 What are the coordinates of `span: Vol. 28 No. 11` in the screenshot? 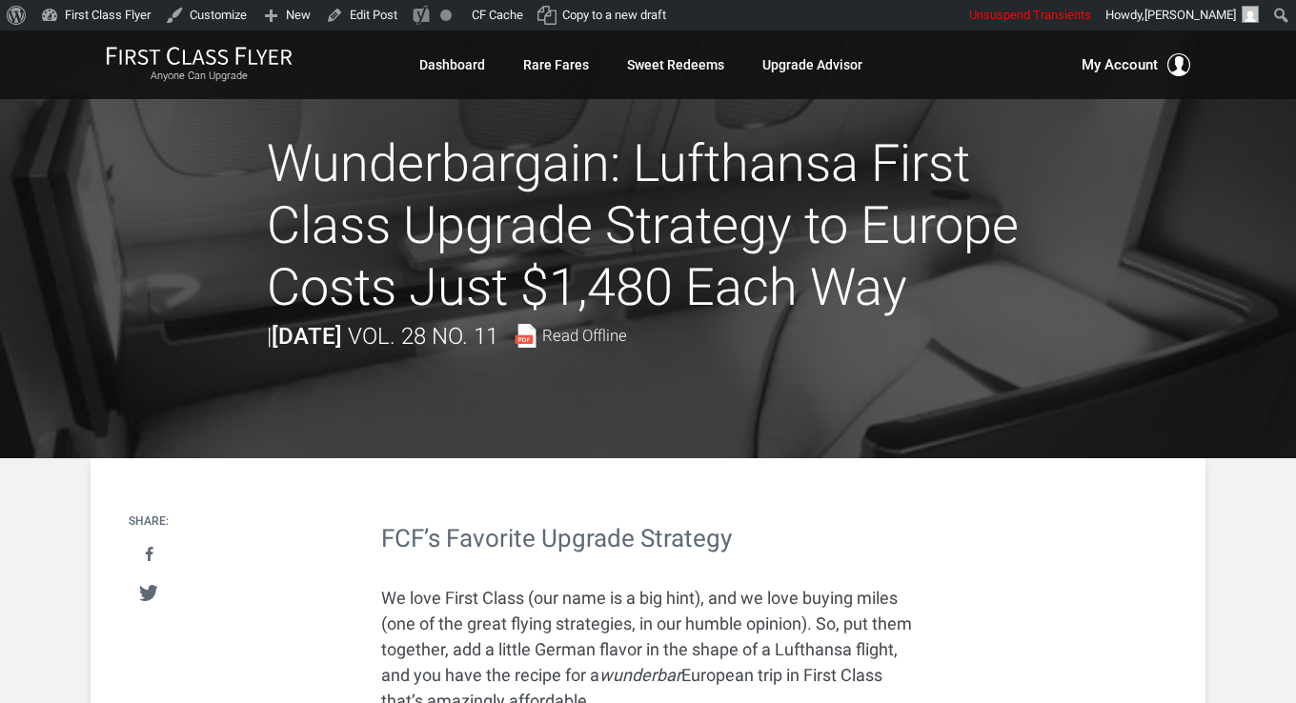 It's located at (423, 336).